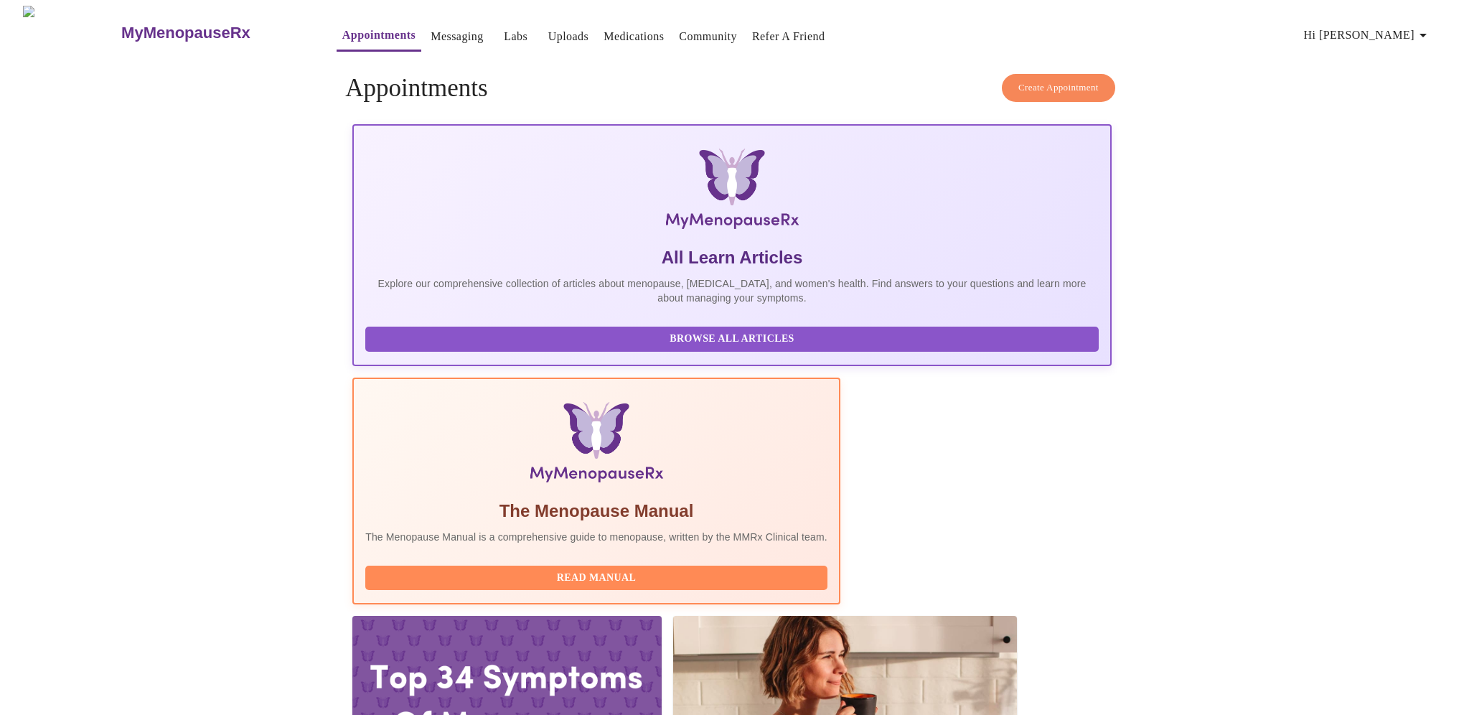 Image resolution: width=1464 pixels, height=715 pixels. Describe the element at coordinates (732, 88) in the screenshot. I see `h4: Appointments` at that location.